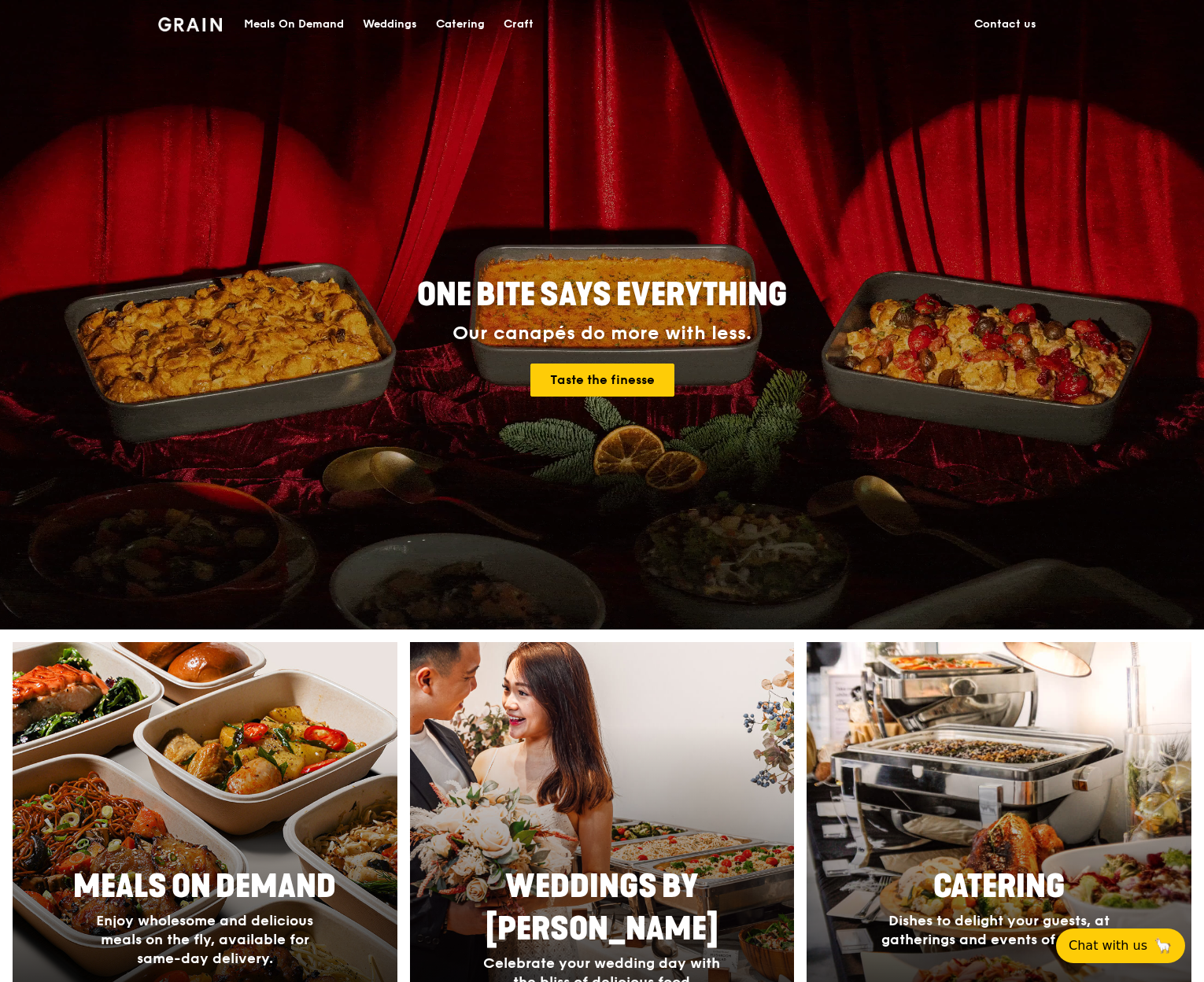 The width and height of the screenshot is (1204, 982). I want to click on div: Meals On Demand, so click(294, 24).